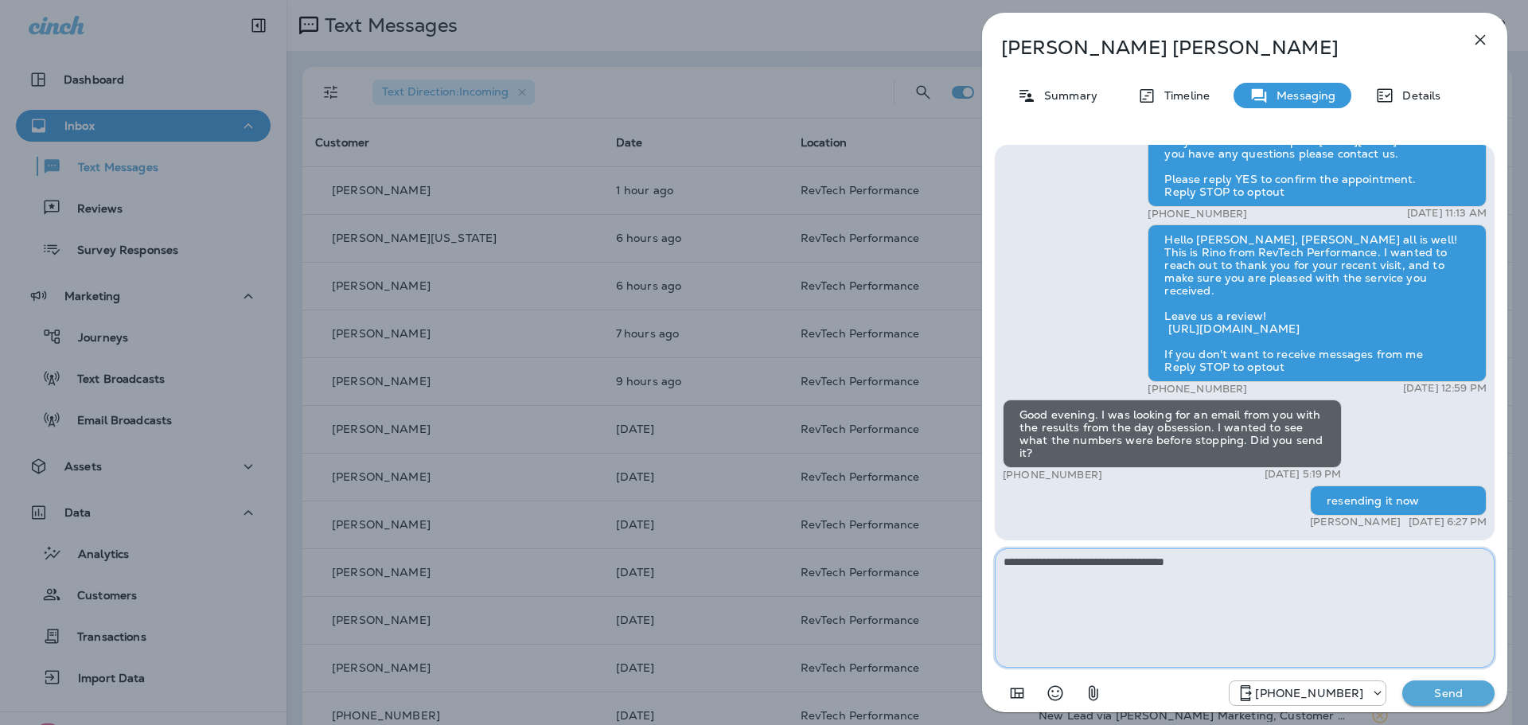 This screenshot has height=725, width=1528. Describe the element at coordinates (1417, 95) in the screenshot. I see `p: Details` at that location.